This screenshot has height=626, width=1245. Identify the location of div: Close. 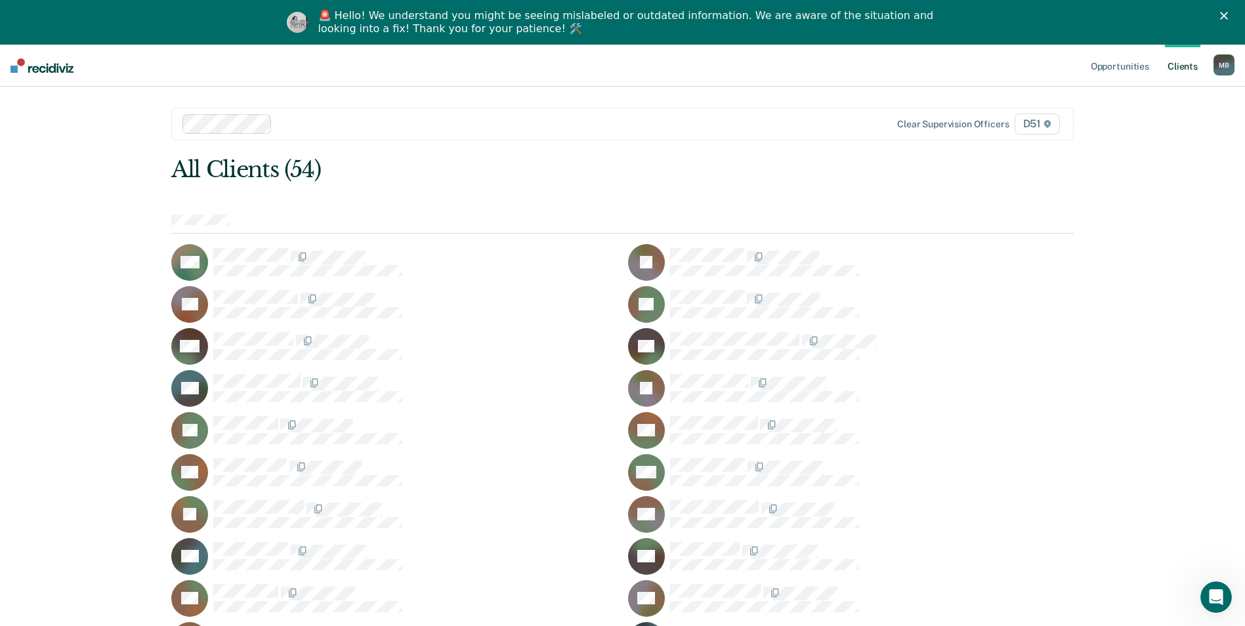
(1227, 16).